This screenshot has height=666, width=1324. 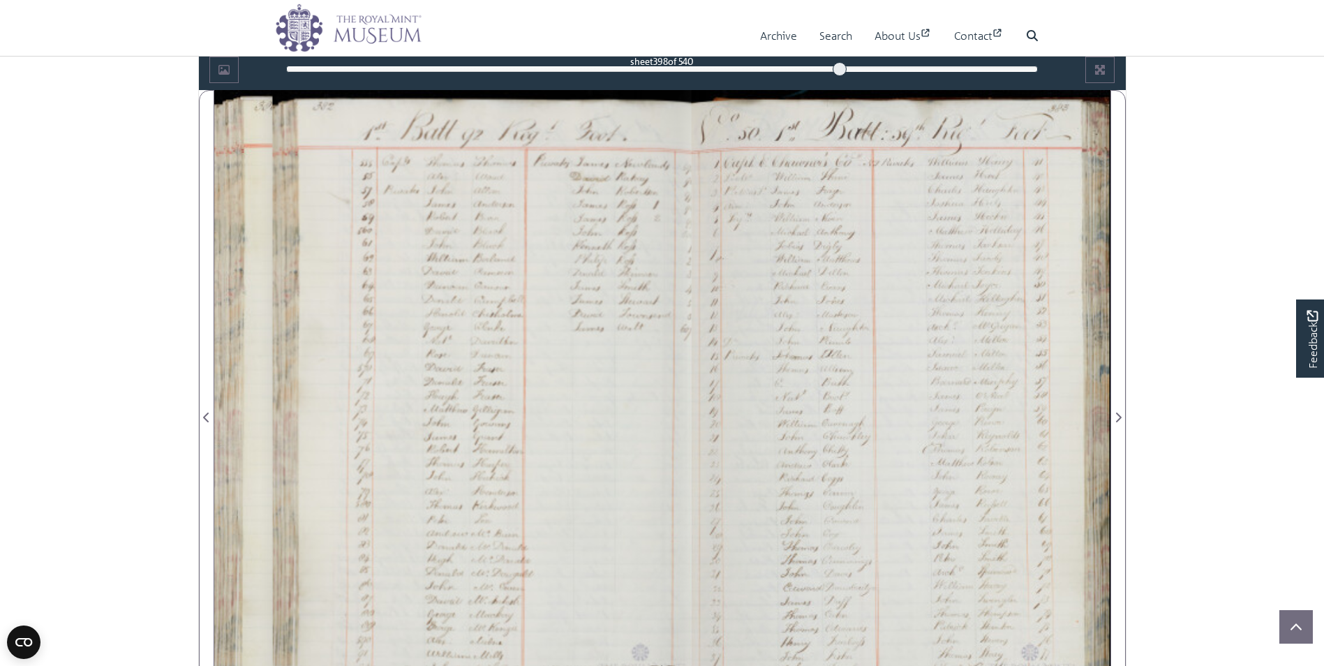 I want to click on a: About Us, so click(x=903, y=36).